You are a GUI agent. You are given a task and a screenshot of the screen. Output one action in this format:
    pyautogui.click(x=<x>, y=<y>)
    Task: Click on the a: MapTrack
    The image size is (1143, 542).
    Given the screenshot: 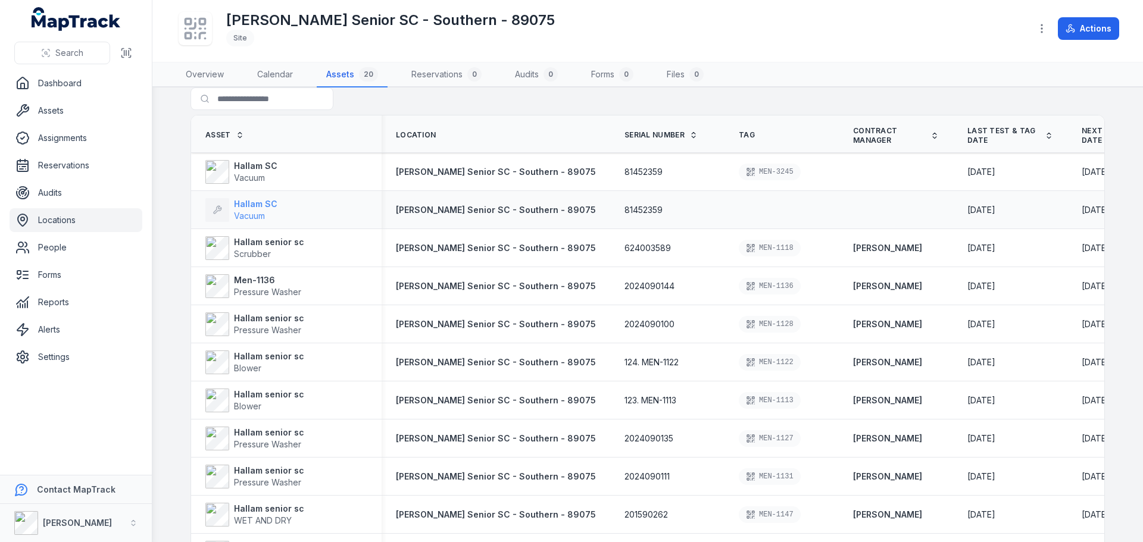 What is the action you would take?
    pyautogui.click(x=76, y=19)
    